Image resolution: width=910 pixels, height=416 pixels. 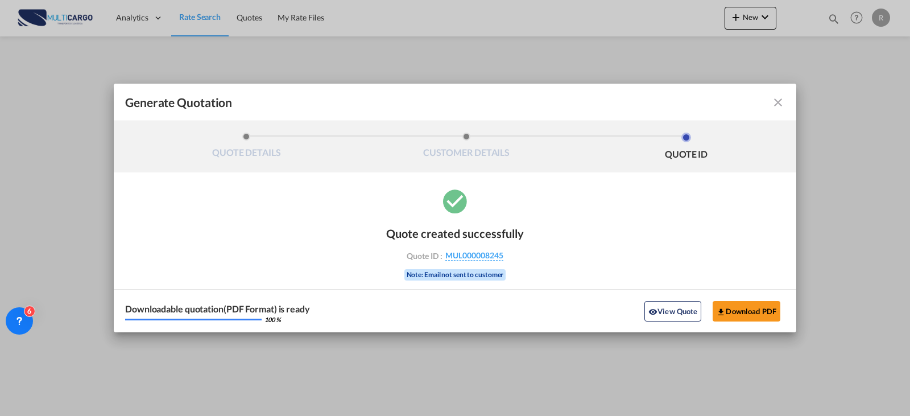 What do you see at coordinates (217, 309) in the screenshot?
I see `div: Downloadable quotation(PDF Format) is ready` at bounding box center [217, 309].